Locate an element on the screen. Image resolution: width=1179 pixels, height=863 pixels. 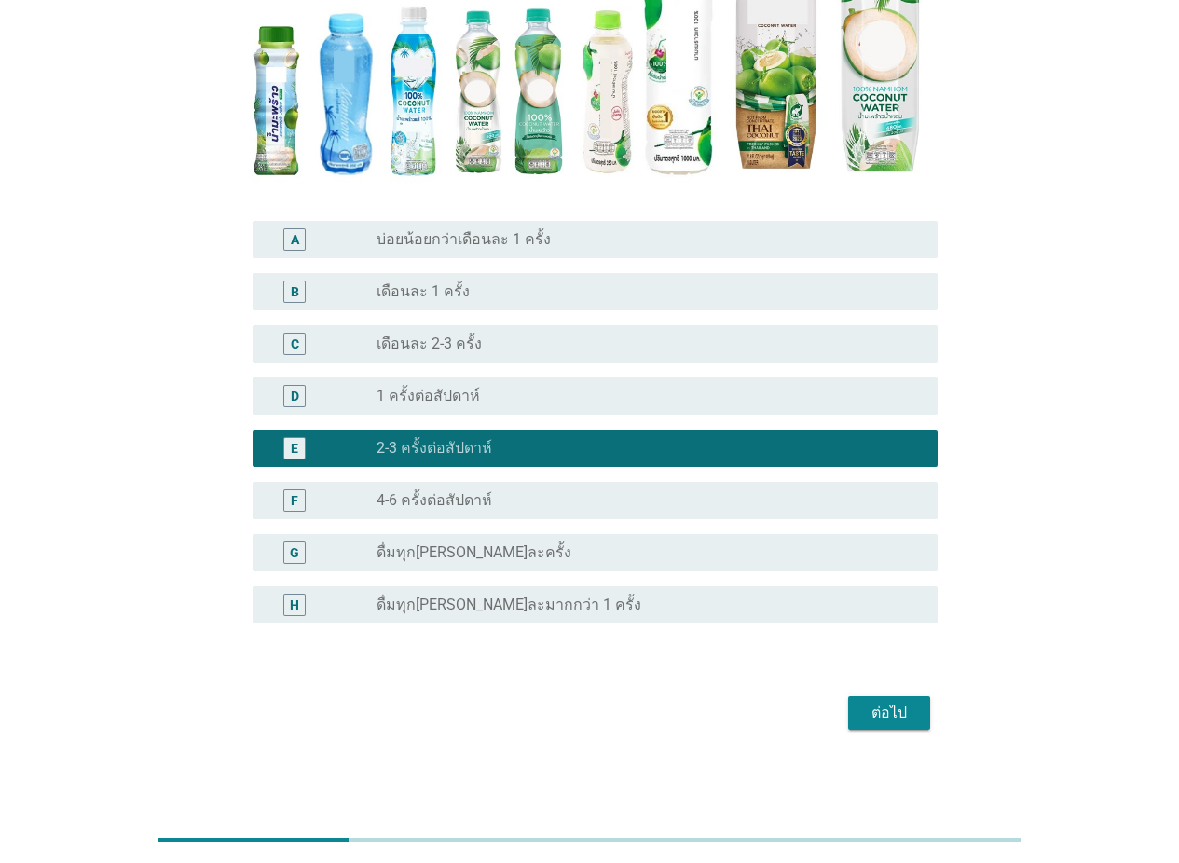
label: เดือนละ 1 ครั้ง is located at coordinates (423, 292).